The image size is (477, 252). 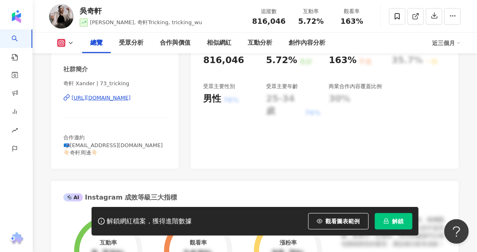 What do you see at coordinates (16, 238) in the screenshot?
I see `img: chrome extension` at bounding box center [16, 238].